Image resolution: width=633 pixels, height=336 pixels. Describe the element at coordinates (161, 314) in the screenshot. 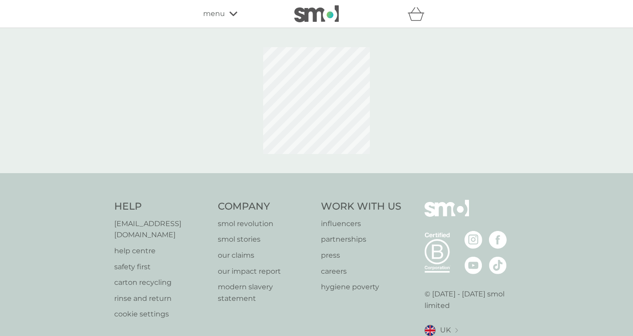

I see `a: cookie settings` at that location.